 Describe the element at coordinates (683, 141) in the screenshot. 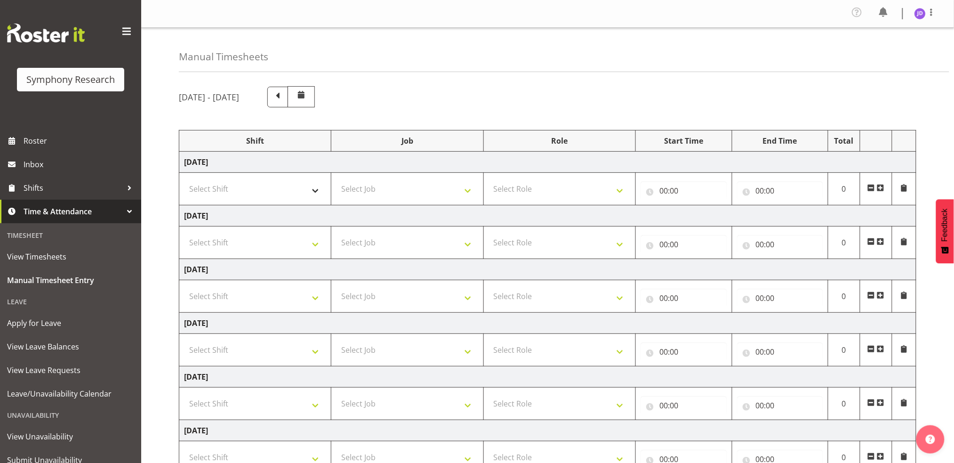

I see `div: Start Time` at that location.